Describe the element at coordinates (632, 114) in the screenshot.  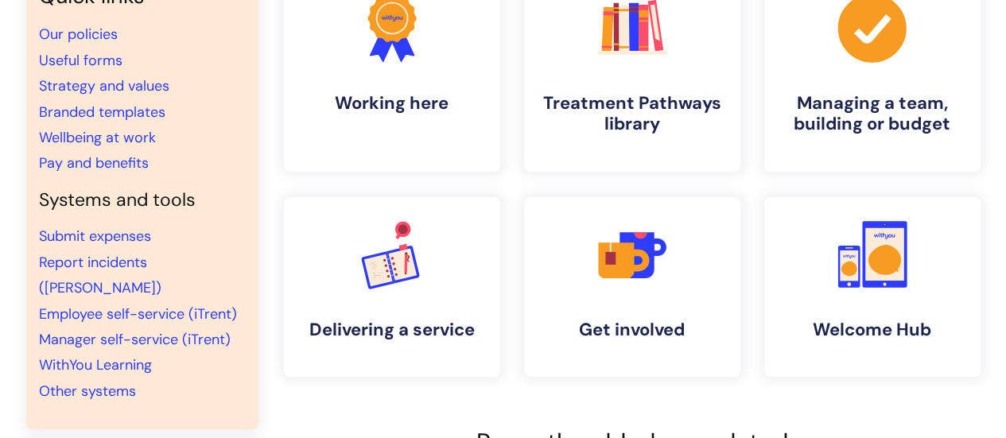
I see `h4: Treatment Pathways library` at that location.